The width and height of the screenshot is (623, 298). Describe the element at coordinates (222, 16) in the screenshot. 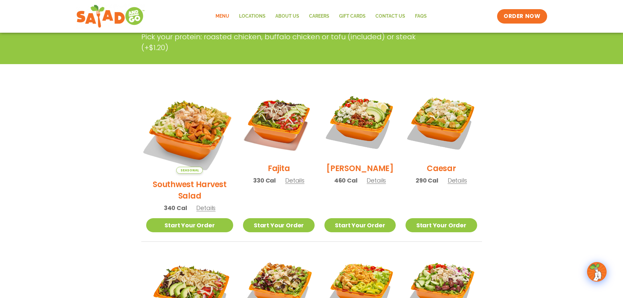

I see `a: Menu` at that location.